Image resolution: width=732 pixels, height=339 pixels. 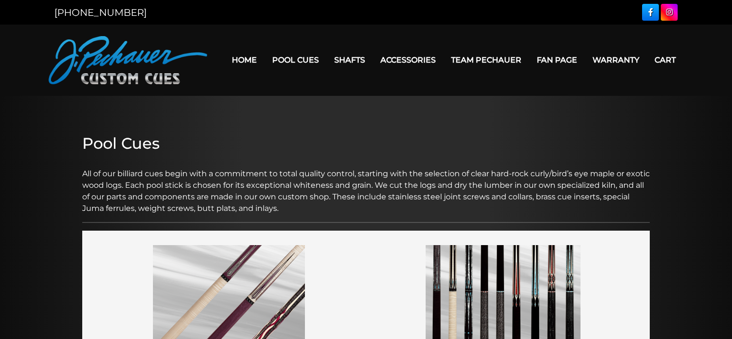 I want to click on a: Cart, so click(x=666, y=60).